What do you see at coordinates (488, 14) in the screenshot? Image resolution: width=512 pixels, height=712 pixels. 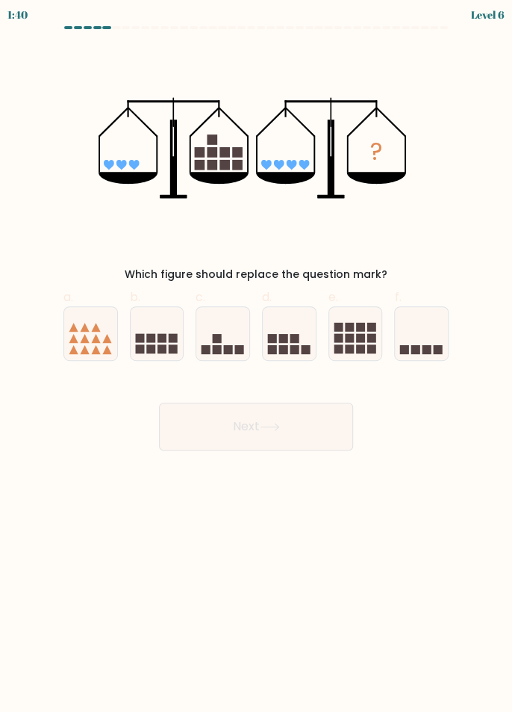 I see `div: Level 6` at bounding box center [488, 14].